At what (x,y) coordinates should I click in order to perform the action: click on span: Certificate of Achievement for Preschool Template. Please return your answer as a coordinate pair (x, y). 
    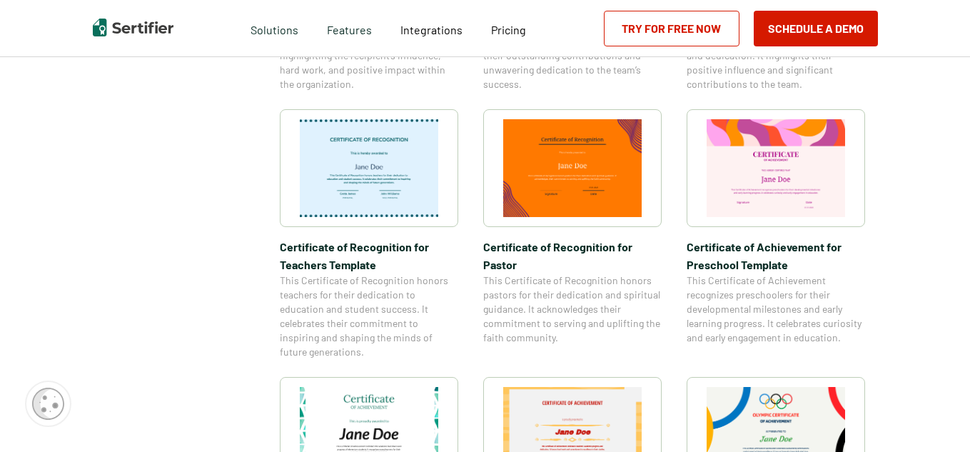
    Looking at the image, I should click on (776, 255).